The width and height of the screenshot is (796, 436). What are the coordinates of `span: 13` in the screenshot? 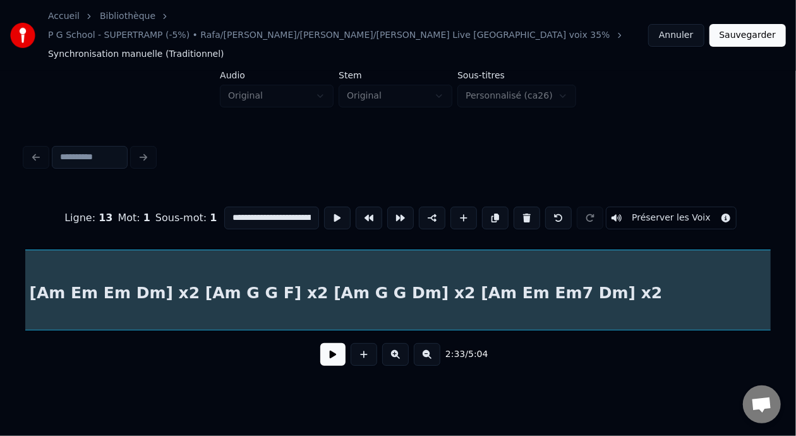 It's located at (106, 217).